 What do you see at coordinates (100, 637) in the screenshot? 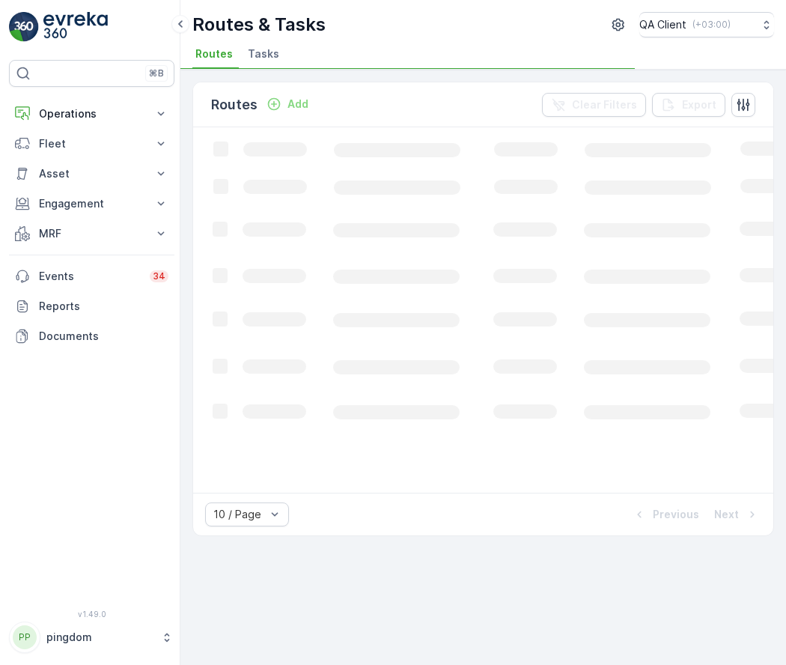
I see `p: pingdom` at bounding box center [100, 637].